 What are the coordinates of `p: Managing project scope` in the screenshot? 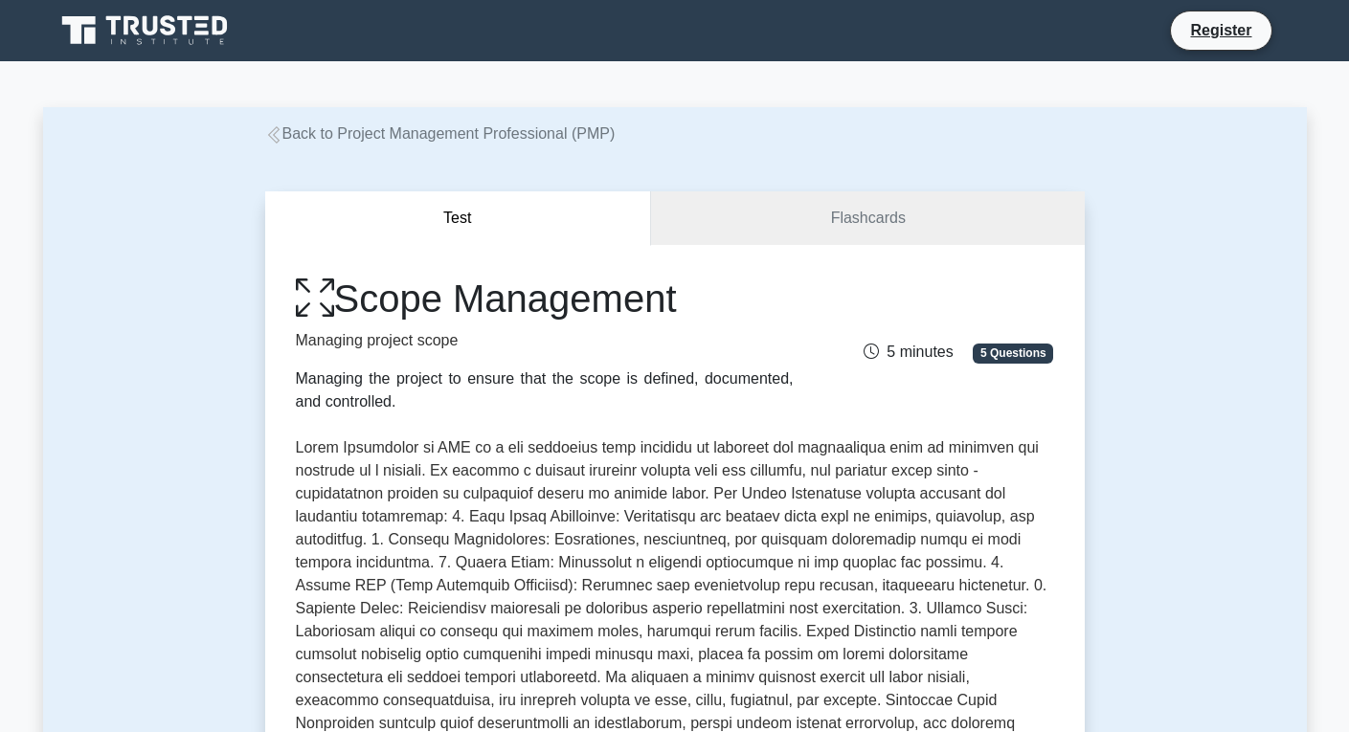 It's located at (545, 341).